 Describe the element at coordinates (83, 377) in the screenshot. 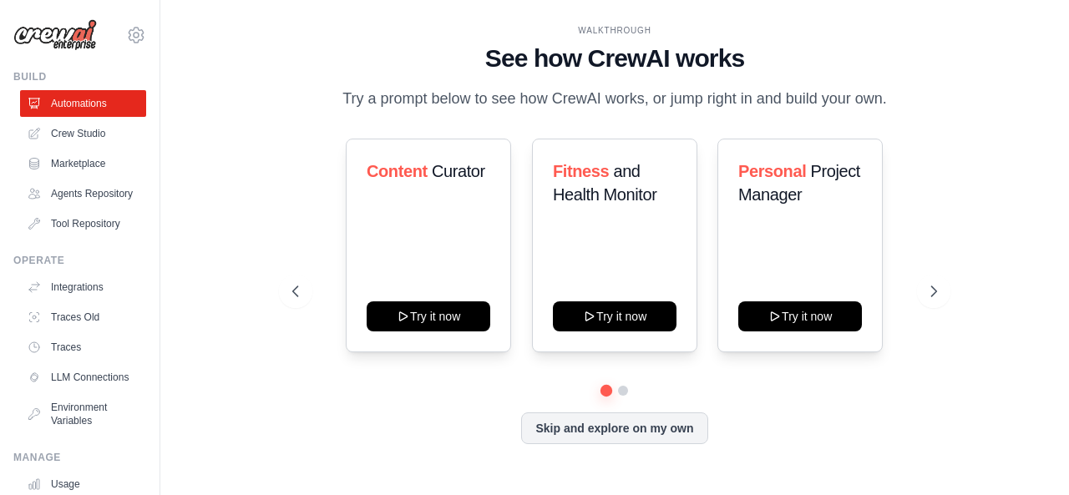

I see `a: LLM Connections` at that location.